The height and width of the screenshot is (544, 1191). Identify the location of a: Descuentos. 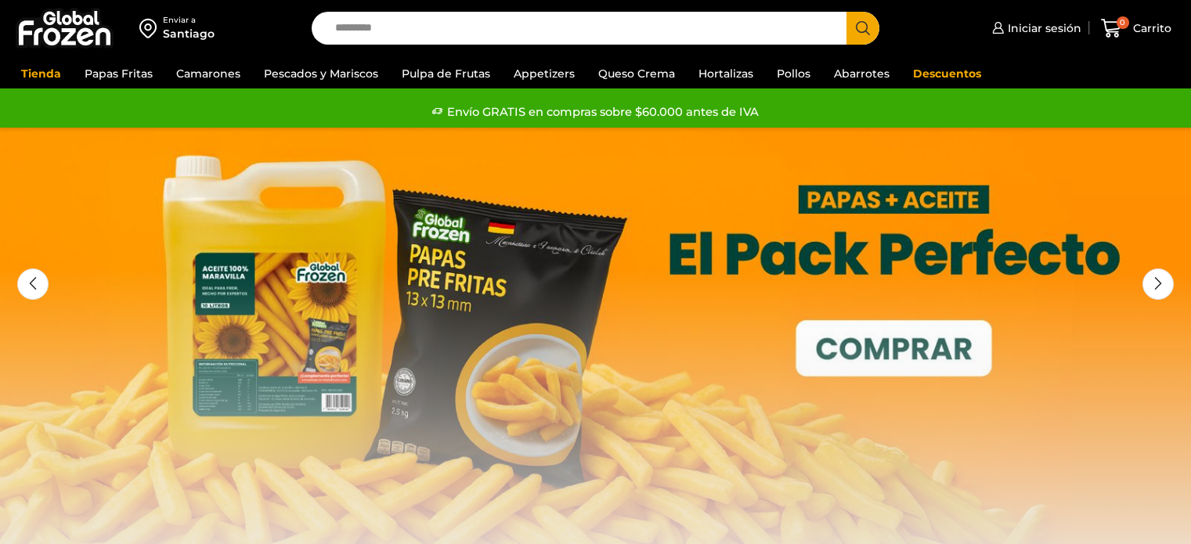
(947, 74).